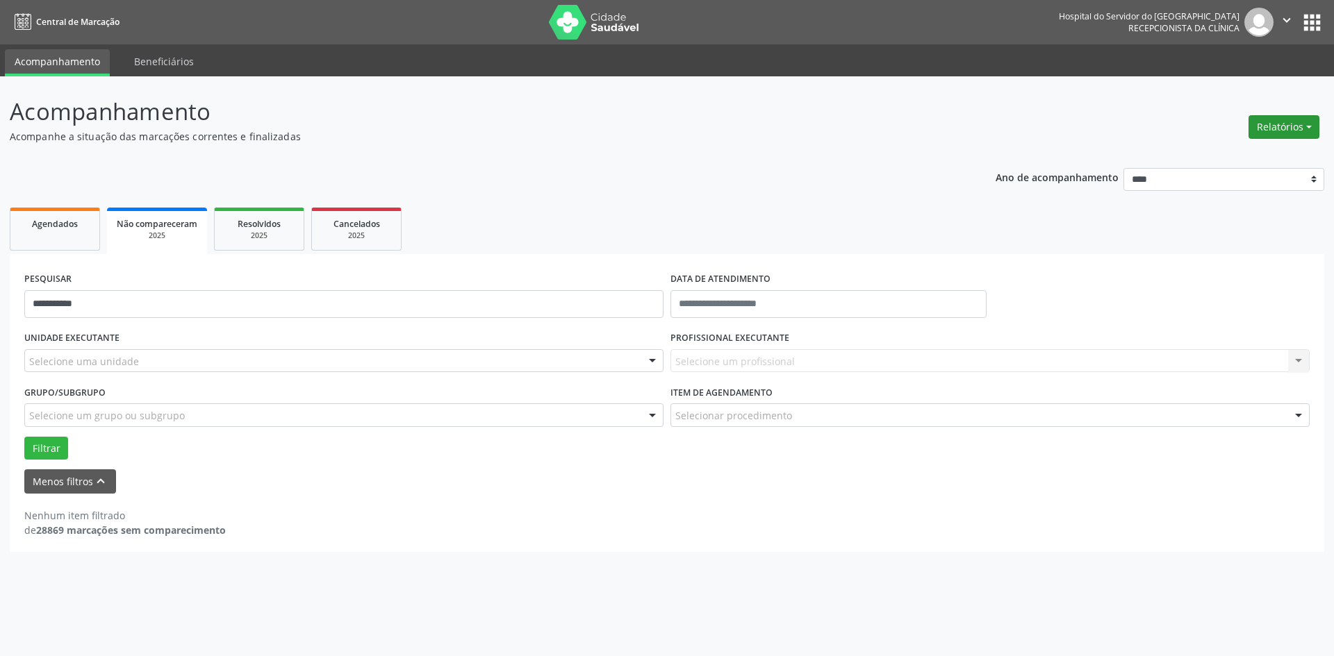 The image size is (1334, 656). Describe the element at coordinates (46, 449) in the screenshot. I see `button: Filtrar` at that location.